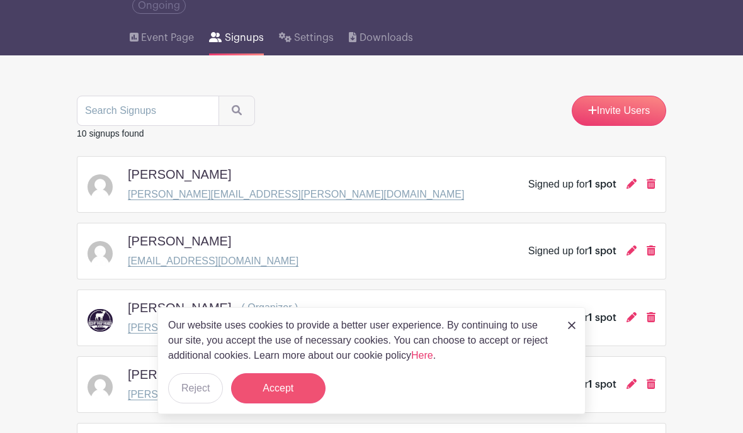 Image resolution: width=743 pixels, height=433 pixels. I want to click on a: Here, so click(422, 355).